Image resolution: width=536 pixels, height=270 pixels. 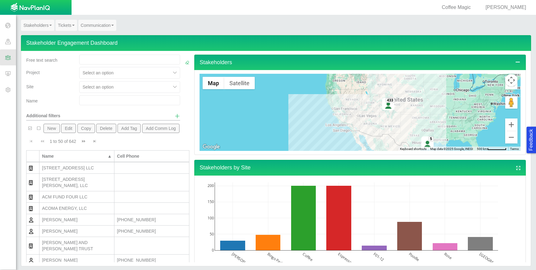 I want to click on button: Show satellite imagery, so click(x=240, y=83).